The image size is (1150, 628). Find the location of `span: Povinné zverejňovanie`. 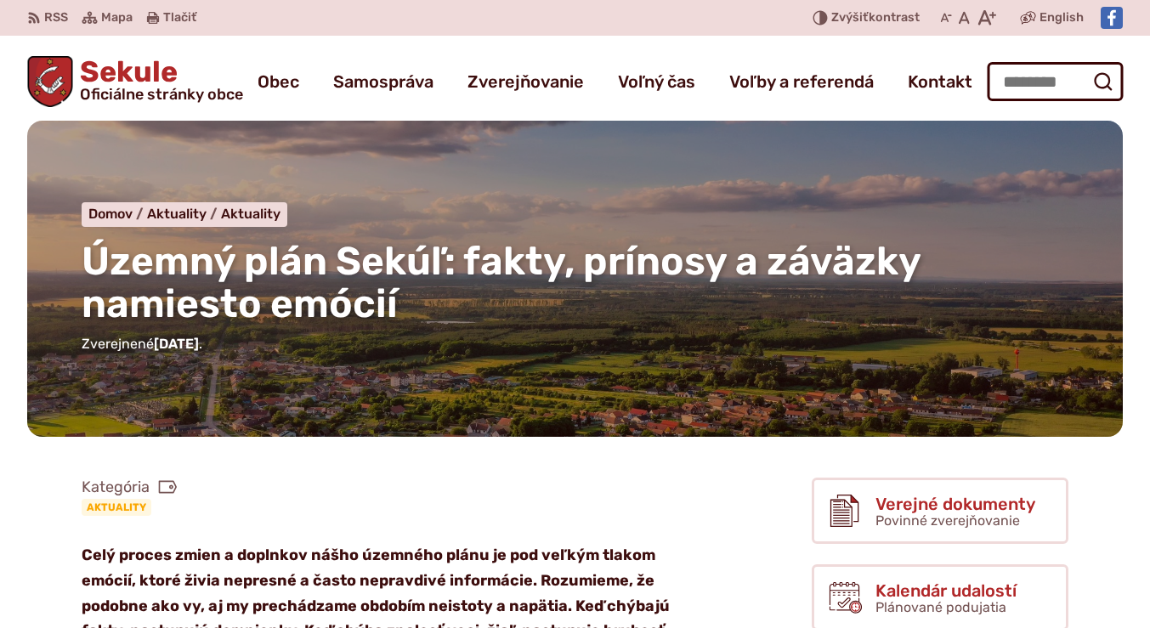

span: Povinné zverejňovanie is located at coordinates (948, 520).